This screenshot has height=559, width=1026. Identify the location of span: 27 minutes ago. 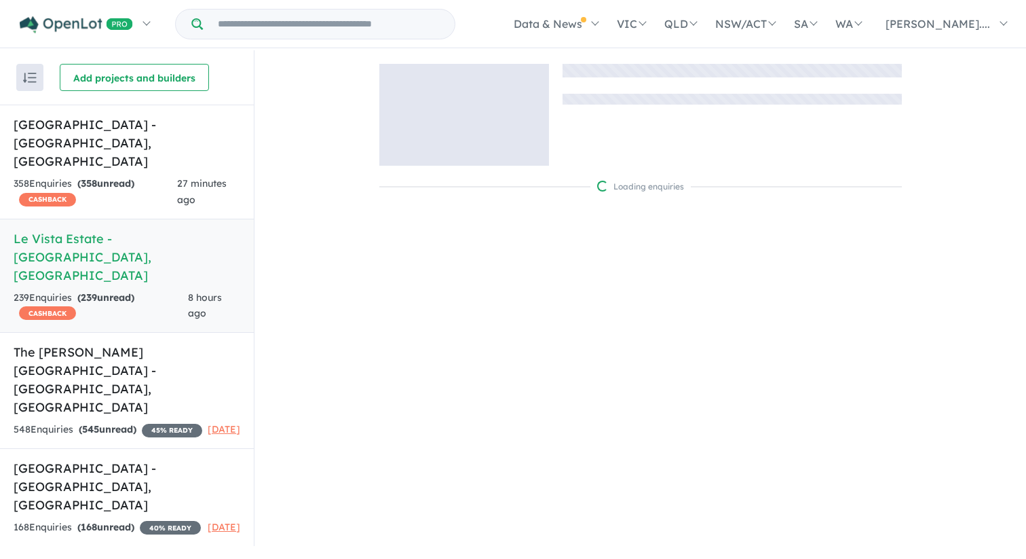
(202, 191).